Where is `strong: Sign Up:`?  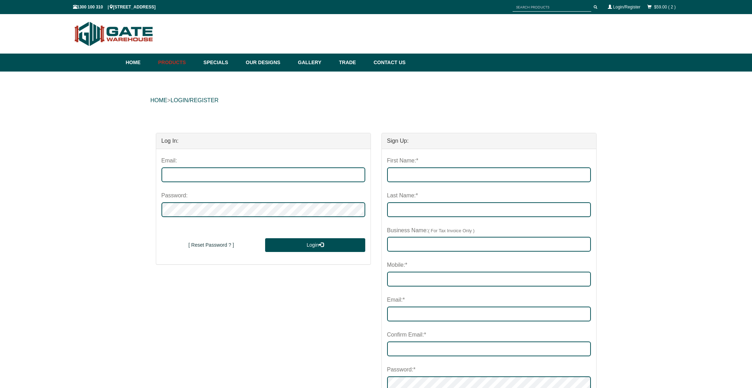 strong: Sign Up: is located at coordinates (398, 141).